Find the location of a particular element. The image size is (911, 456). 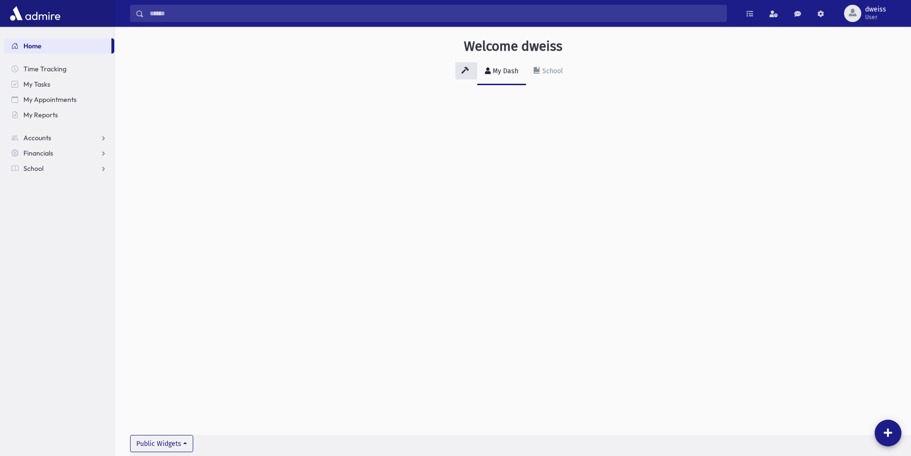

a: My Appointments is located at coordinates (59, 99).